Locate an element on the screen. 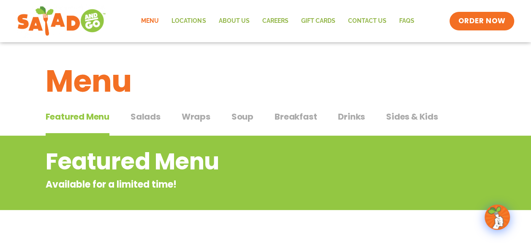 The image size is (531, 251). a: Contact Us is located at coordinates (367, 21).